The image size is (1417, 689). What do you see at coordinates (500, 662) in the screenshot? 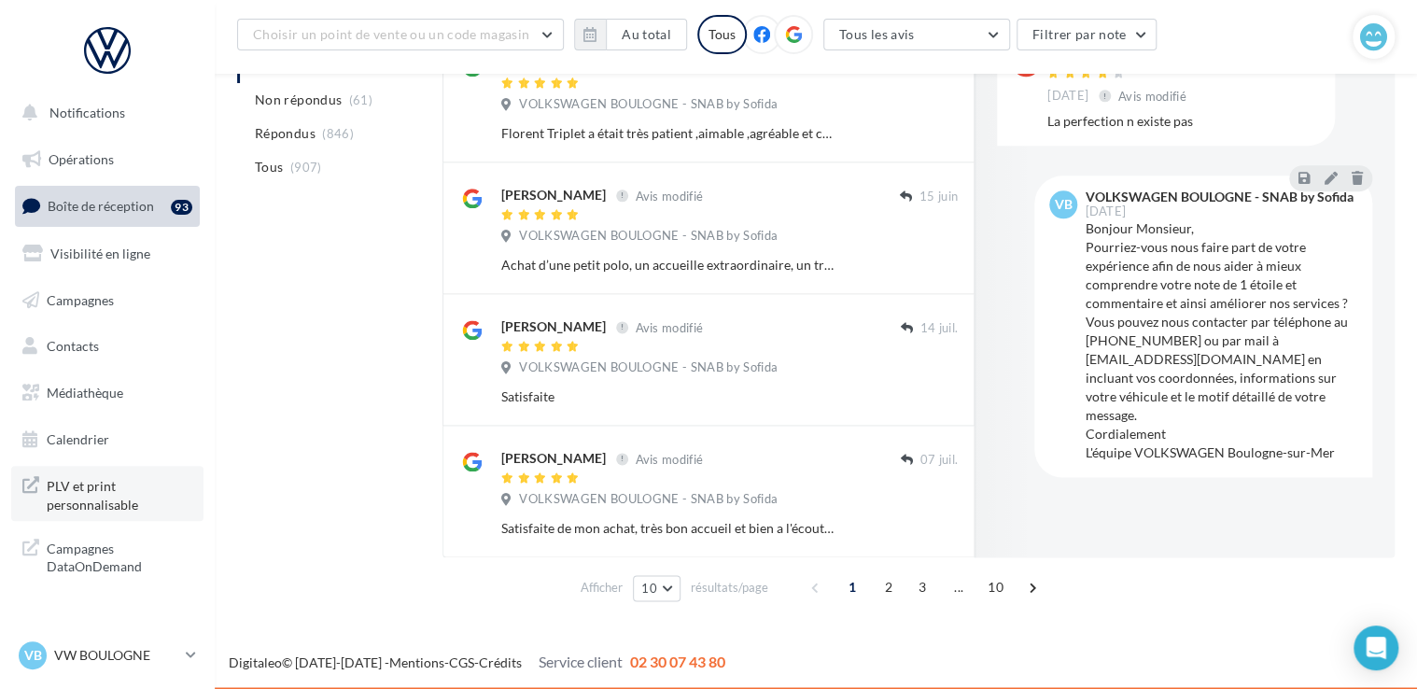
I see `a: Crédits` at bounding box center [500, 662].